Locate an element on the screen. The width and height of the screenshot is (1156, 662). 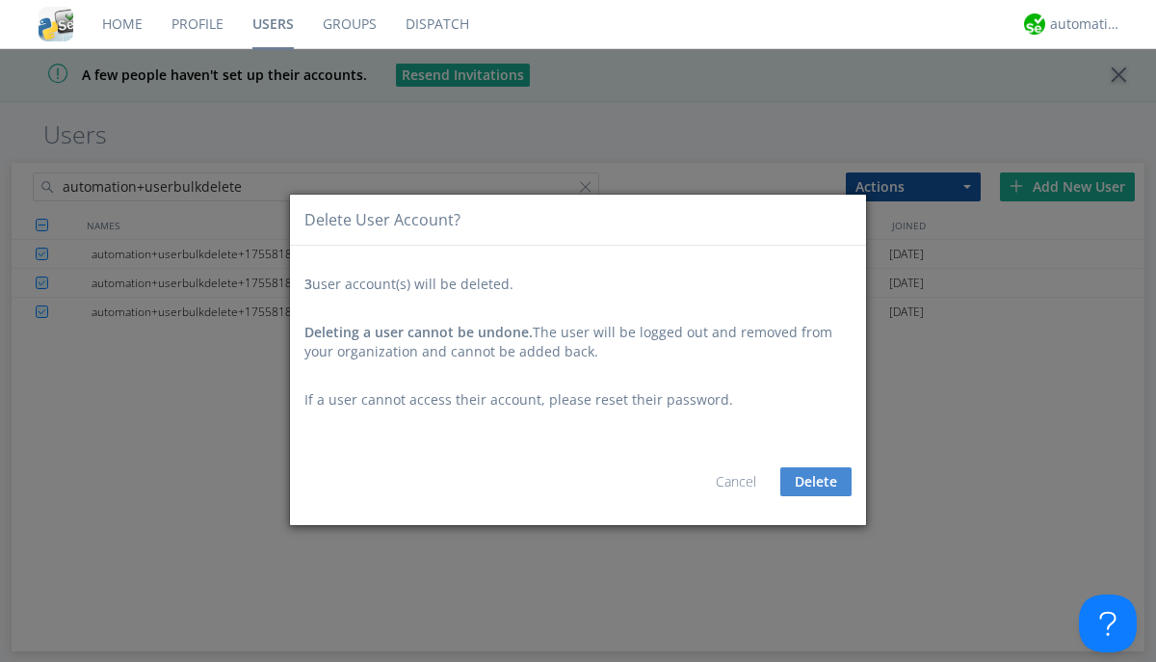
span: user account(s) will be deleted. is located at coordinates (409, 283).